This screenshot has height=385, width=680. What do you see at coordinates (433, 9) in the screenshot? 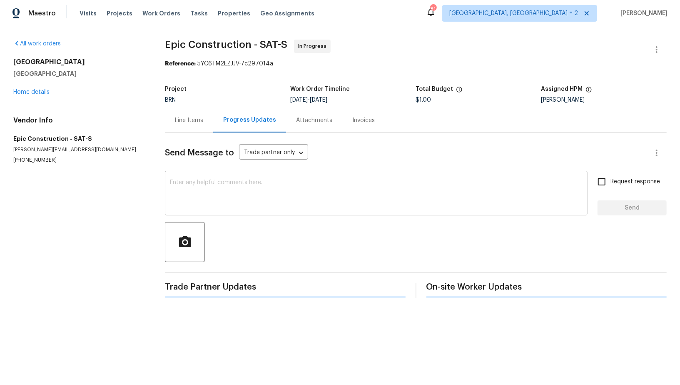
I see `div: 81` at bounding box center [433, 9].